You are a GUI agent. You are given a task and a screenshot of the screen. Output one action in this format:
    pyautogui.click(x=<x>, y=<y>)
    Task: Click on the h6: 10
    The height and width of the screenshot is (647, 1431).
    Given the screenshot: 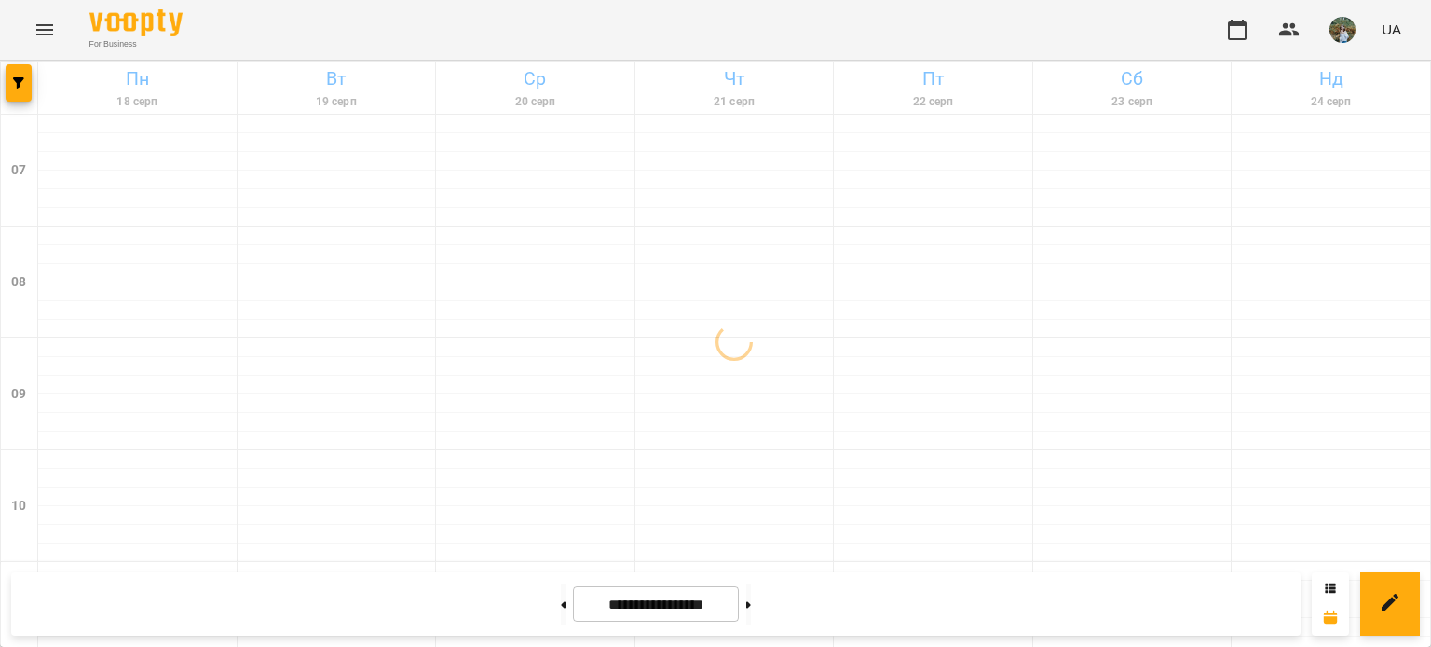 What is the action you would take?
    pyautogui.click(x=19, y=506)
    